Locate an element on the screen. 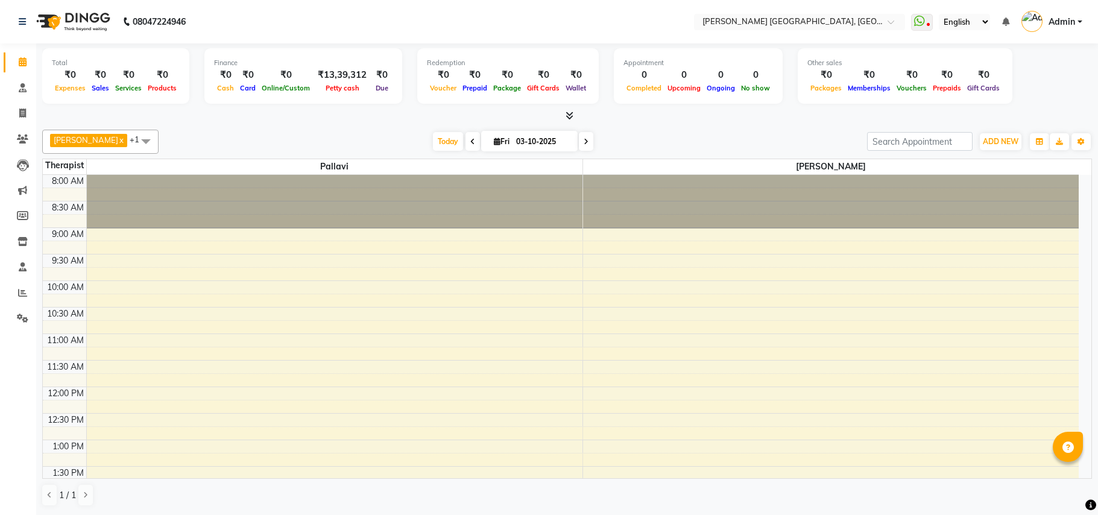  b: 08047224946 is located at coordinates (159, 22).